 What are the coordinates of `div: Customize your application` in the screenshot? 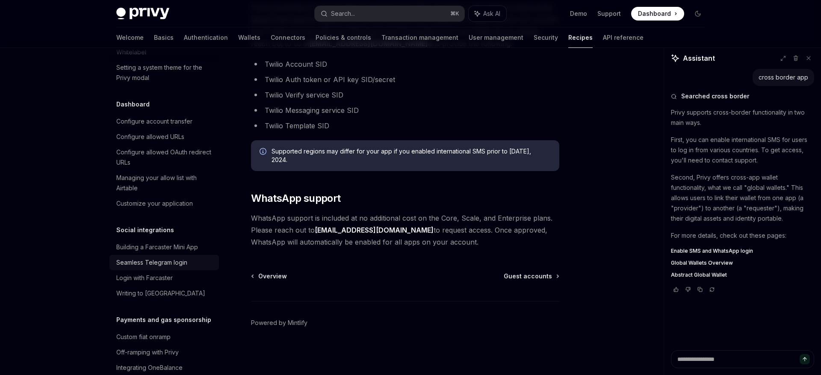 It's located at (154, 204).